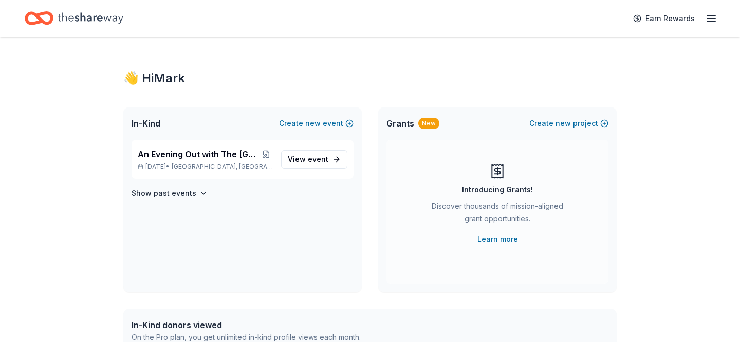 This screenshot has height=342, width=740. I want to click on button: Show past events, so click(170, 193).